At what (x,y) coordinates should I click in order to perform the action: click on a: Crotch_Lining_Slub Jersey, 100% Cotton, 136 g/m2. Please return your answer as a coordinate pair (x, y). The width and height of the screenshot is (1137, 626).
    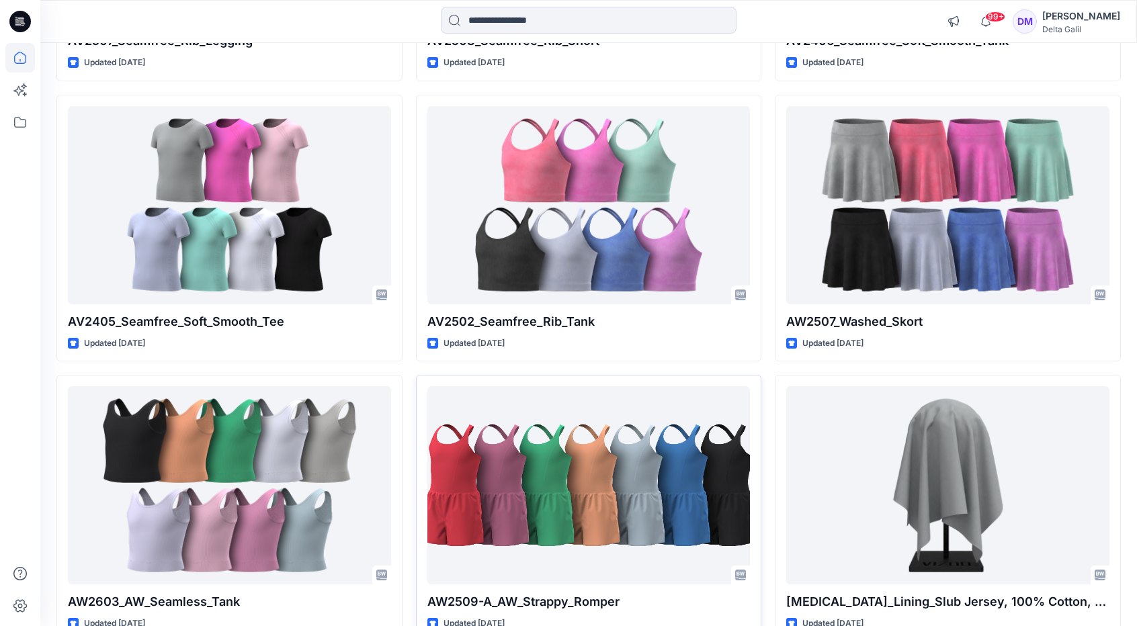
    Looking at the image, I should click on (948, 485).